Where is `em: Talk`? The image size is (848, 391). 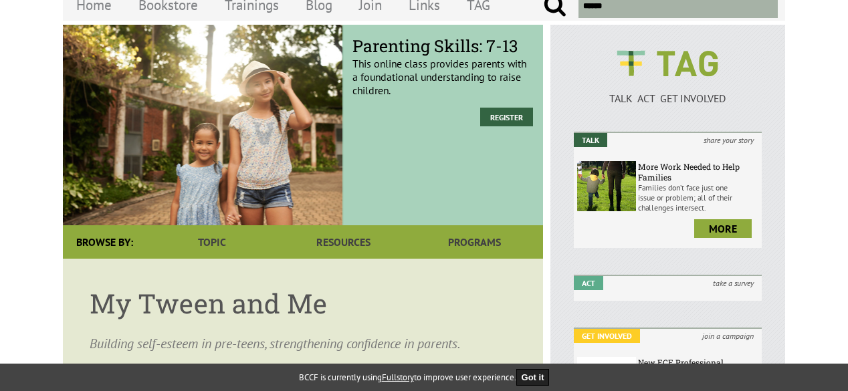 em: Talk is located at coordinates (591, 140).